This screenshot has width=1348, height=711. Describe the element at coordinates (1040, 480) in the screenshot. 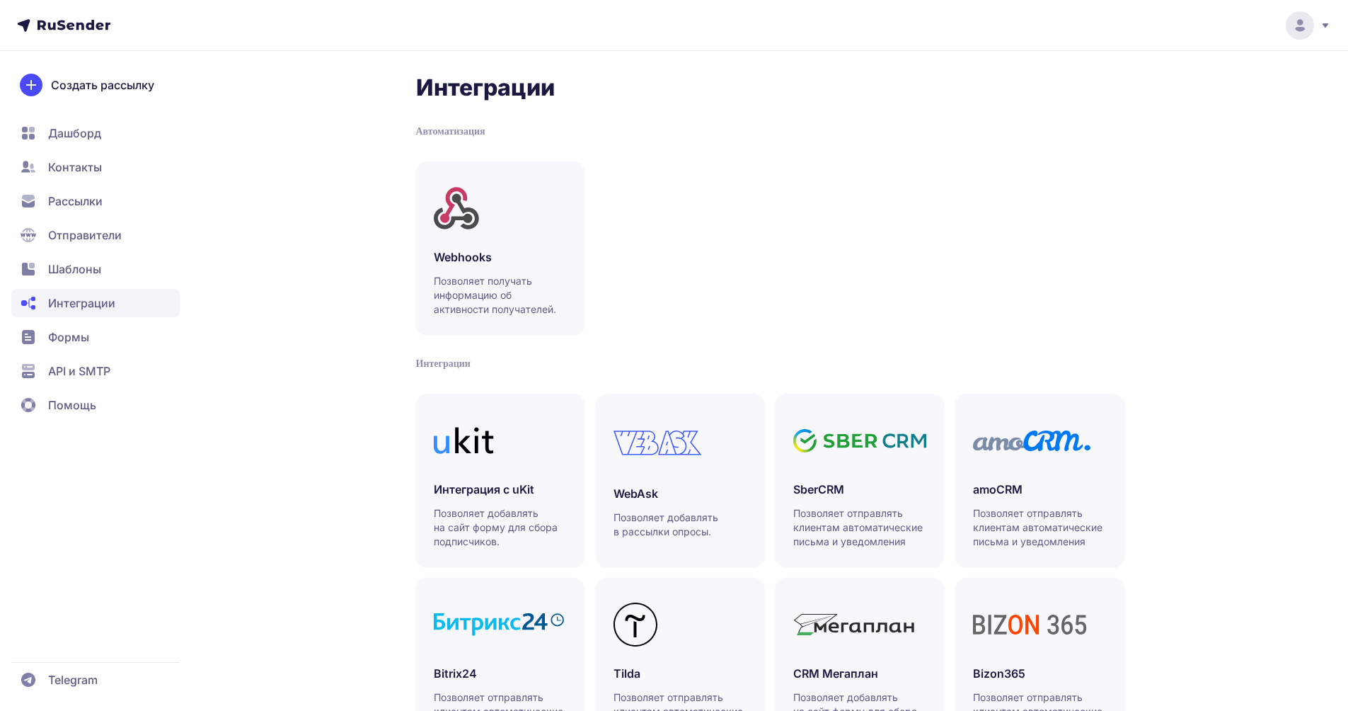

I see `a: amoCRMПозволяет отправлять клиентам автоматические письма и уведомления` at that location.